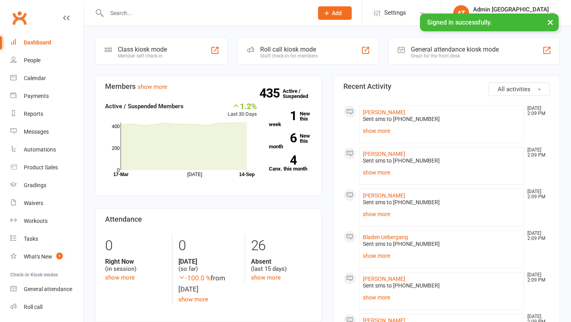  Describe the element at coordinates (281, 246) in the screenshot. I see `div: 26` at that location.